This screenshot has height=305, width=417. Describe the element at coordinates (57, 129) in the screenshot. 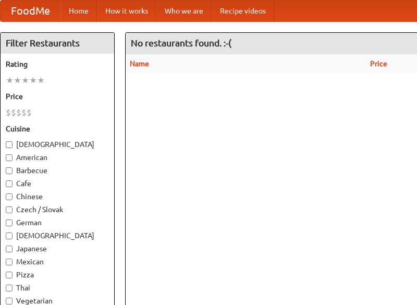

I see `h5: Cuisine` at that location.